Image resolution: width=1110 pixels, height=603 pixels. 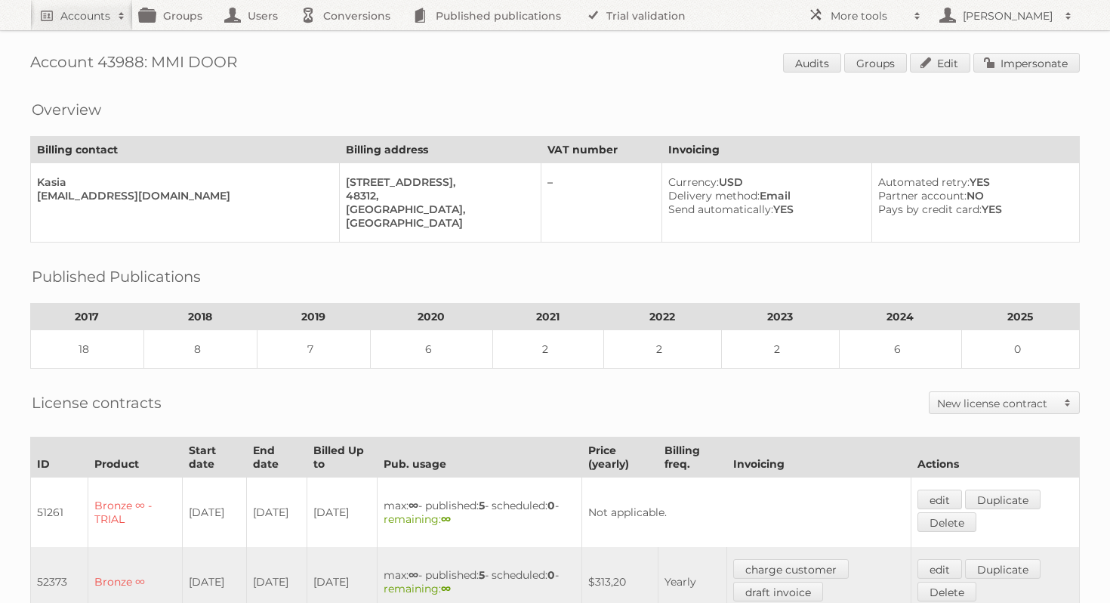 I want to click on th: 2018, so click(x=200, y=316).